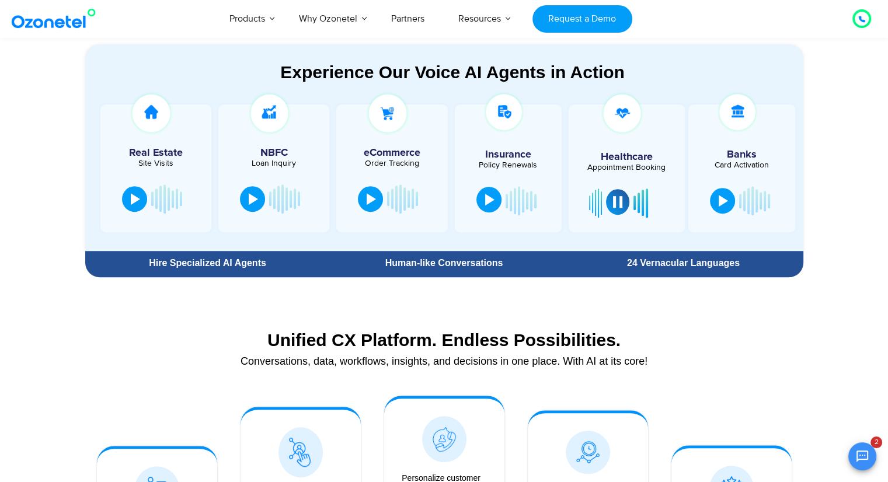  What do you see at coordinates (863, 457) in the screenshot?
I see `button: Open chat` at bounding box center [863, 457].